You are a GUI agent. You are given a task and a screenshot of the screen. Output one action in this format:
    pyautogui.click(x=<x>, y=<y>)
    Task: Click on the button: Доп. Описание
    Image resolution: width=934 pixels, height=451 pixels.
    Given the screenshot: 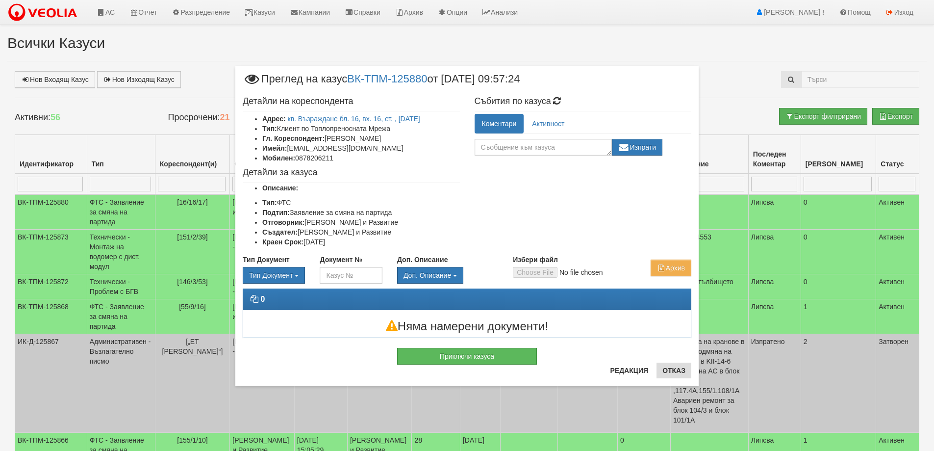 What is the action you would take?
    pyautogui.click(x=430, y=275)
    